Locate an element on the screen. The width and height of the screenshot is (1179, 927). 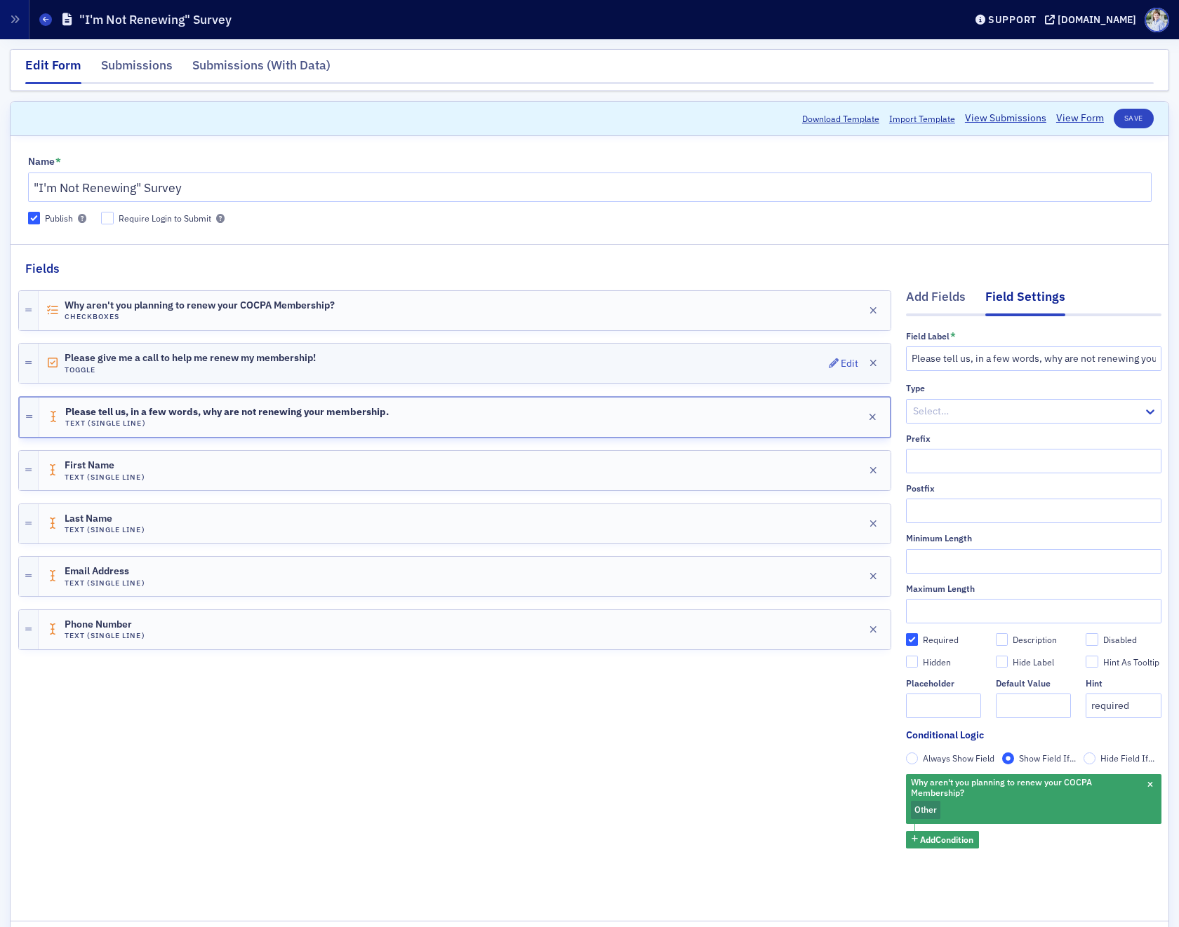
div: Disabled is located at coordinates (1120, 640).